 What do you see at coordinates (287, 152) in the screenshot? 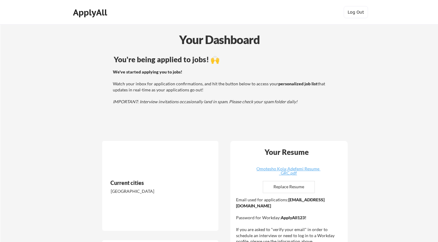
I see `div: Your Resume` at bounding box center [287, 152].